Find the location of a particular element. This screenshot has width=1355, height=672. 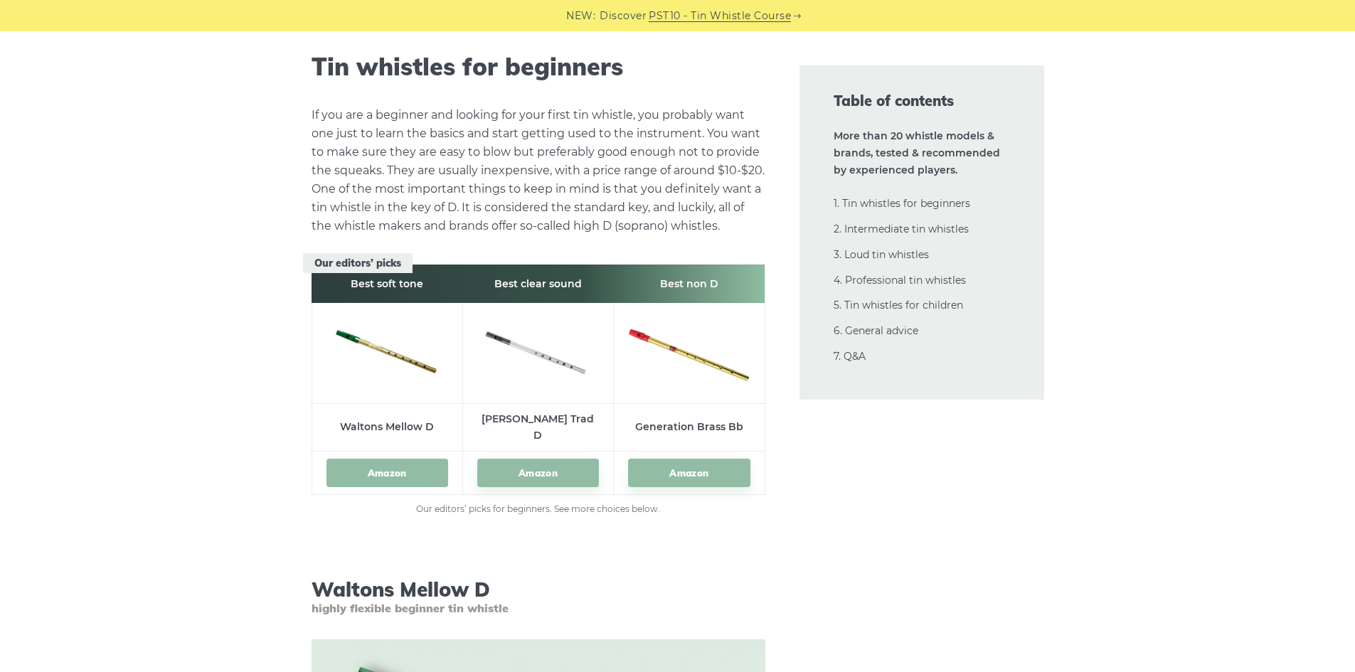

h3: Waltons Mellow D is located at coordinates (539, 596).